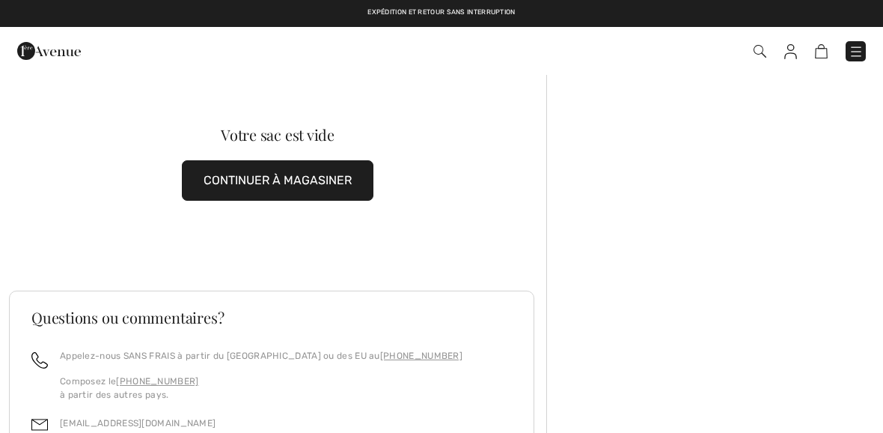  I want to click on img: call, so click(40, 360).